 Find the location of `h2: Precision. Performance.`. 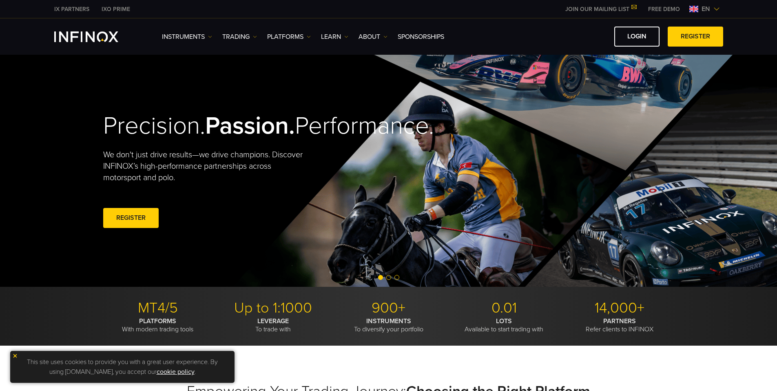

h2: Precision. Performance. is located at coordinates (232, 126).